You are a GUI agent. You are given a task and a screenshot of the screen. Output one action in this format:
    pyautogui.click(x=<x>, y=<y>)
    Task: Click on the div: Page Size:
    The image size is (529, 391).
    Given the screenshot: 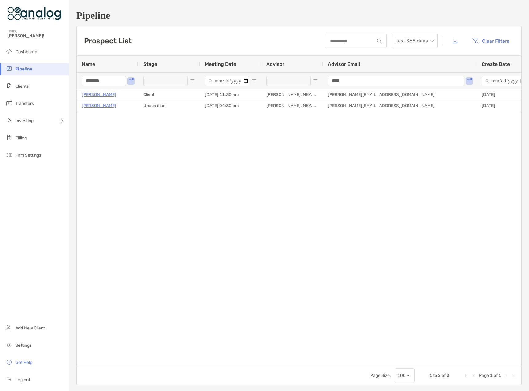 What is the action you would take?
    pyautogui.click(x=380, y=375)
    